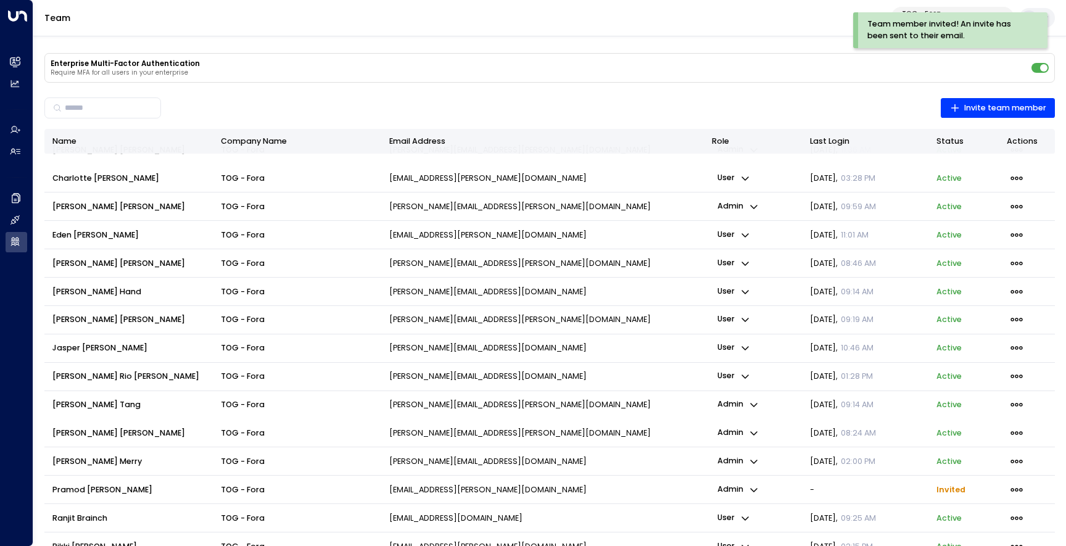 The height and width of the screenshot is (546, 1066). I want to click on span: 02:00 PM, so click(858, 461).